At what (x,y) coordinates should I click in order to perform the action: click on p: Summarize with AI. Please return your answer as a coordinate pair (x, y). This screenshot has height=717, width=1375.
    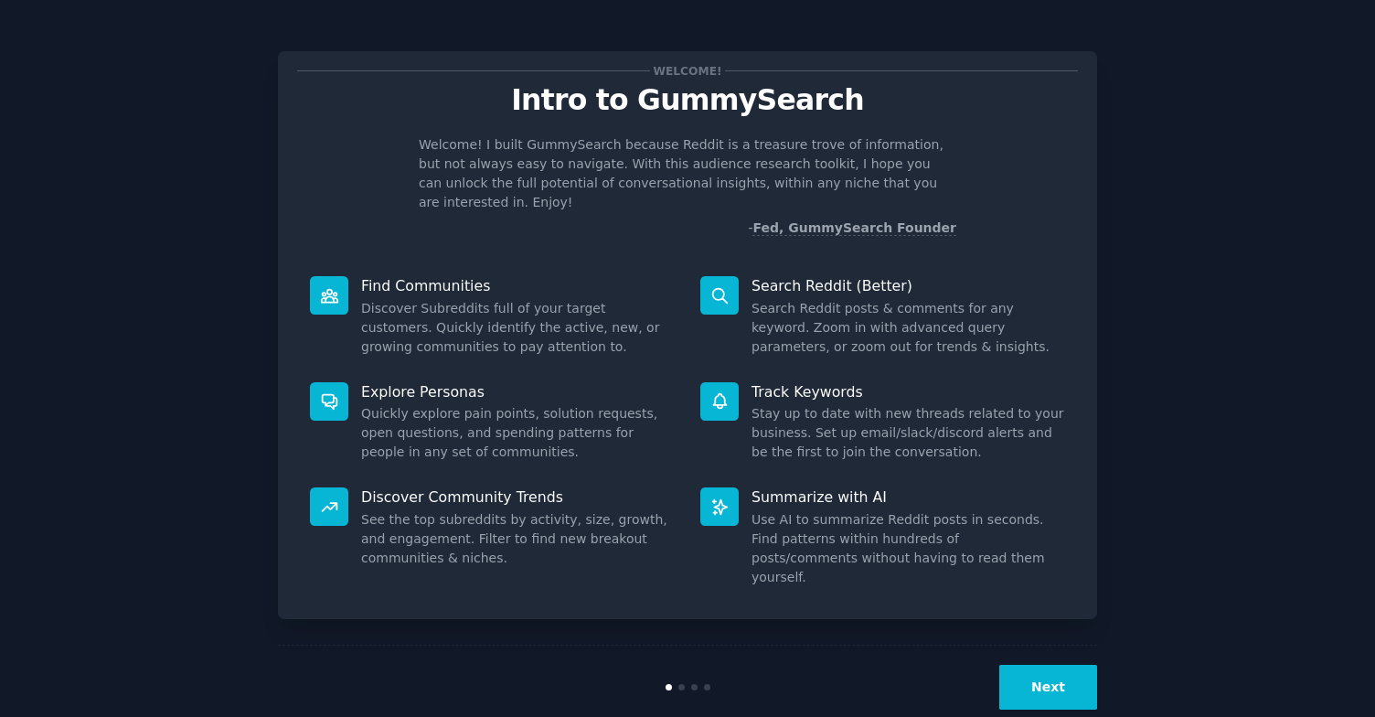
    Looking at the image, I should click on (908, 497).